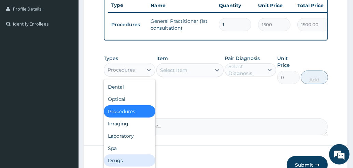  I want to click on button: Add, so click(314, 77).